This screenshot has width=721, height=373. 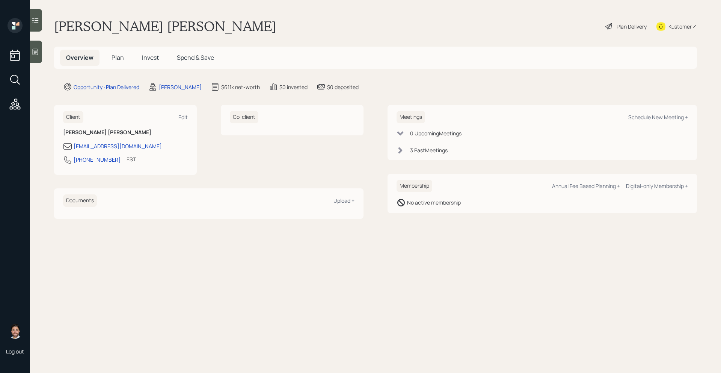 I want to click on div: $611k net-worth, so click(x=240, y=87).